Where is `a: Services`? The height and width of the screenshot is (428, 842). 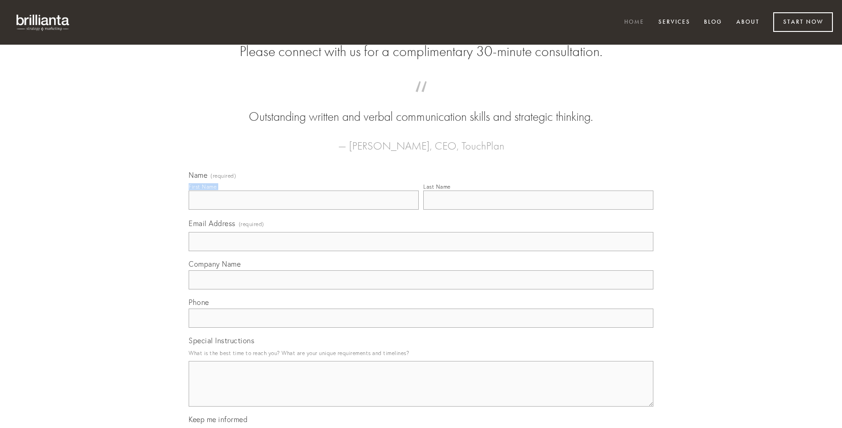
a: Services is located at coordinates (675, 22).